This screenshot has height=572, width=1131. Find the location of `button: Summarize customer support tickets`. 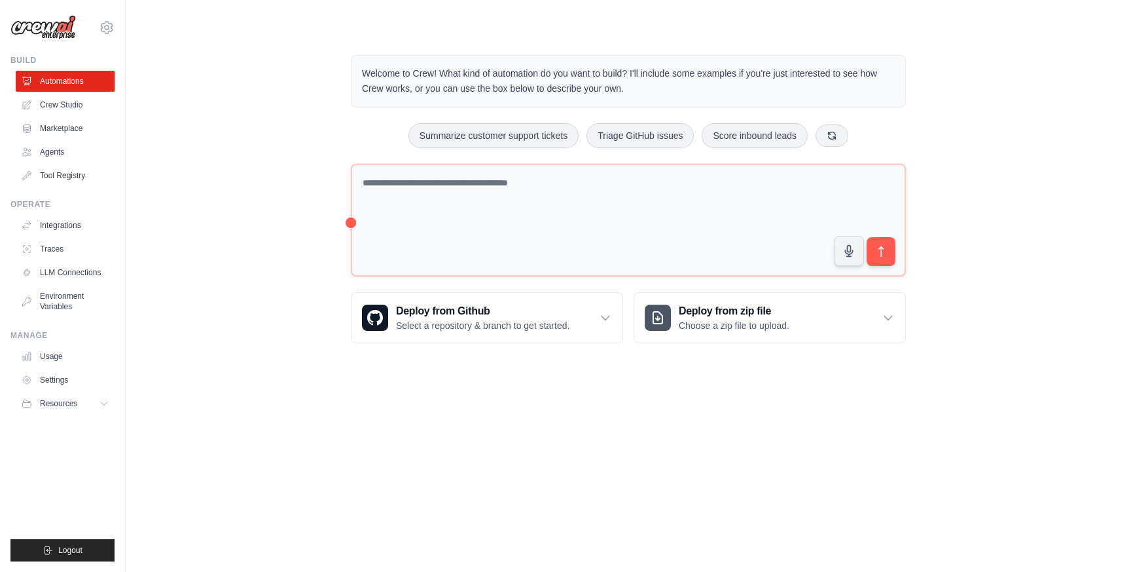

button: Summarize customer support tickets is located at coordinates (494, 136).